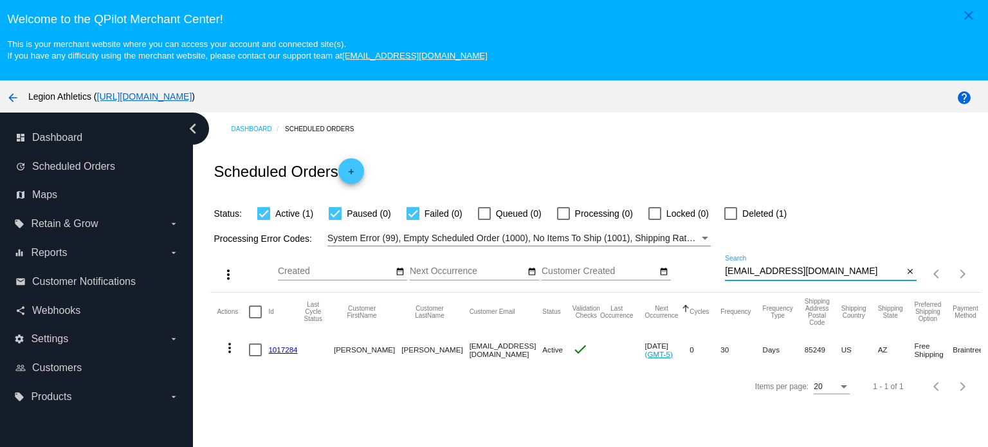 The image size is (988, 447). Describe the element at coordinates (313, 311) in the screenshot. I see `button: Change sorting for LastProcessingCycleId` at that location.